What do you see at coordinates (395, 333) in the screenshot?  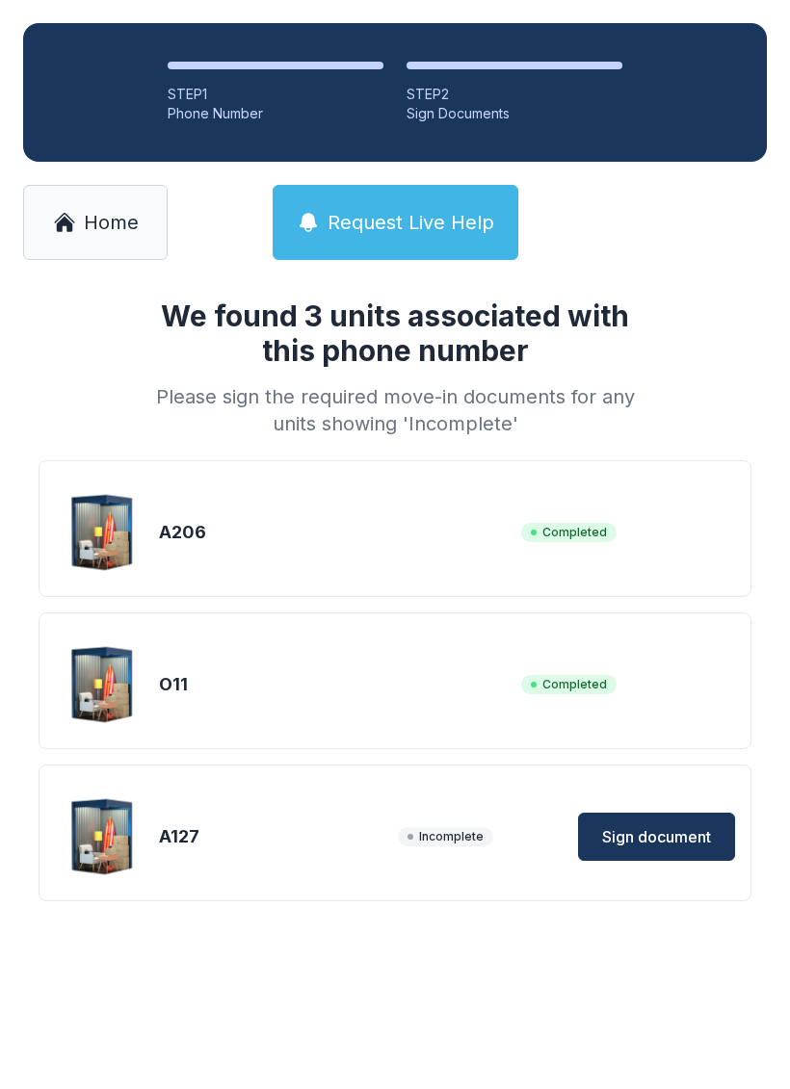 I see `h1: We found 3 units associated with this phone number` at bounding box center [395, 333].